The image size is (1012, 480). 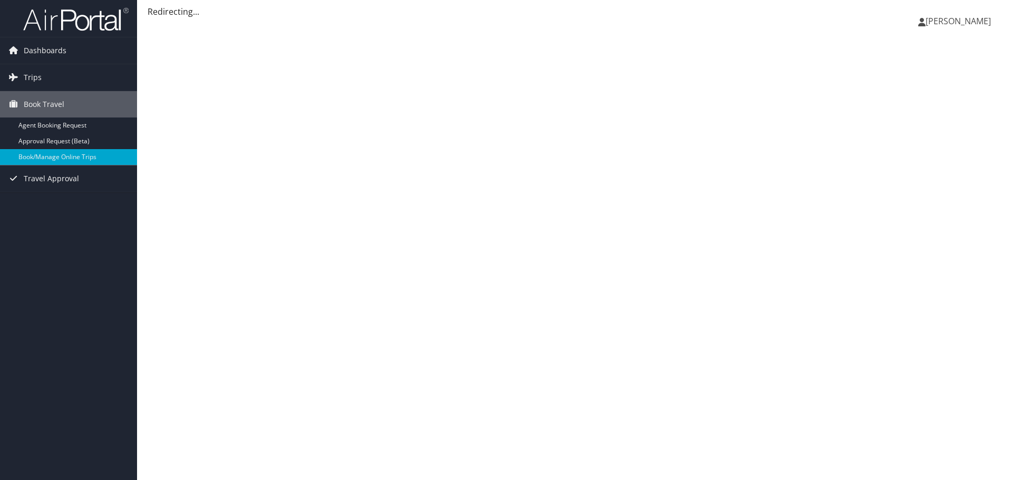 I want to click on span: Book Travel, so click(x=44, y=104).